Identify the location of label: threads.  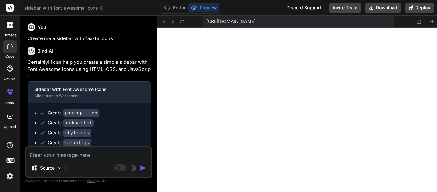
(10, 35).